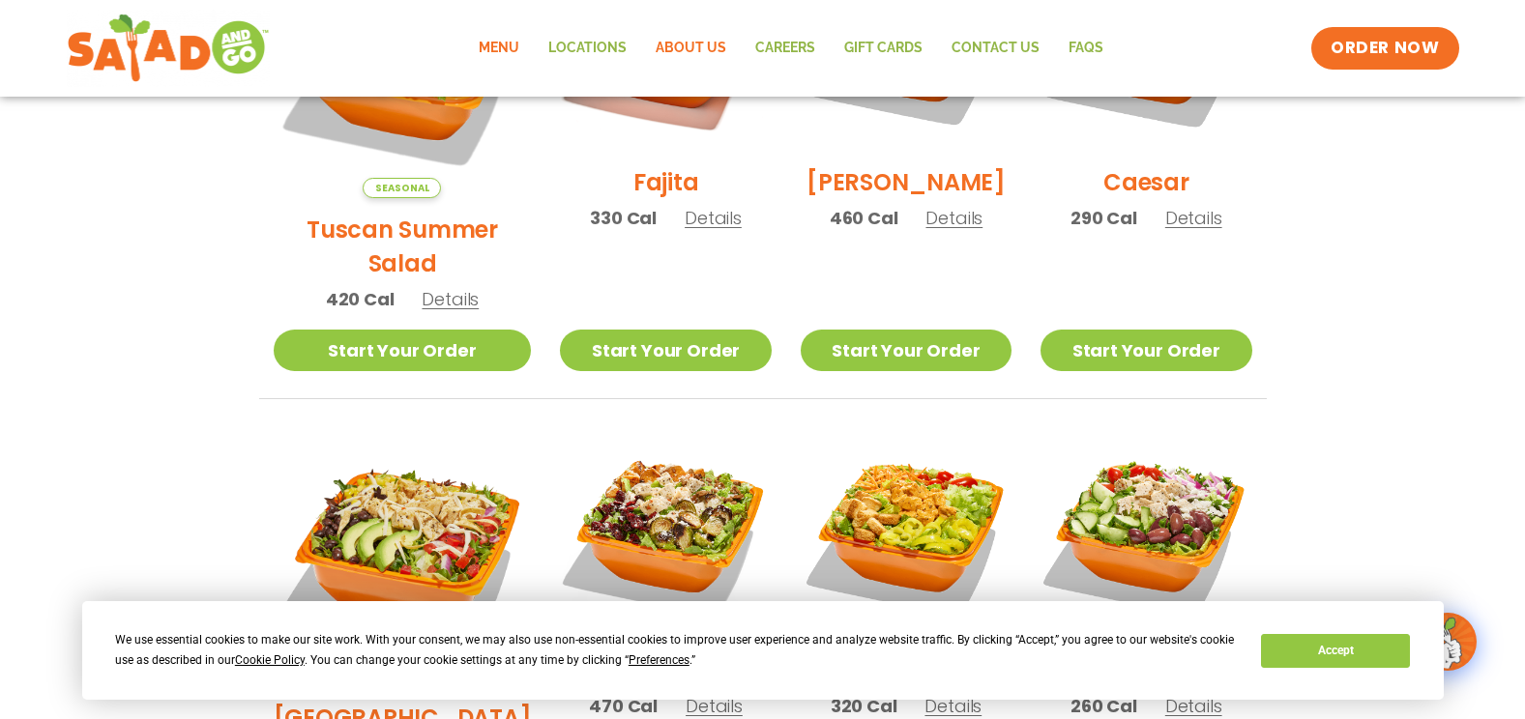  What do you see at coordinates (864, 218) in the screenshot?
I see `span: 460 Cal` at bounding box center [864, 218].